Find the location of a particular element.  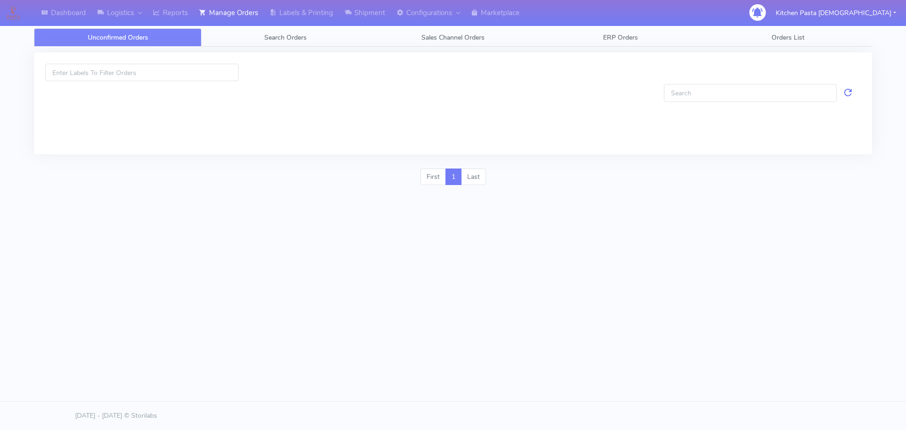

input: Search is located at coordinates (750, 92).